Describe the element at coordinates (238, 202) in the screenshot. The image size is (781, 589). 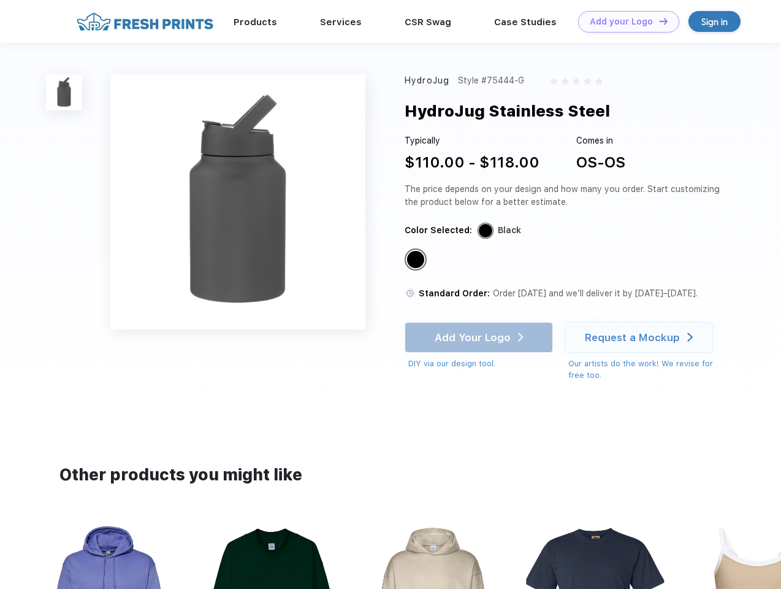
I see `img: func=resize&h=640` at that location.